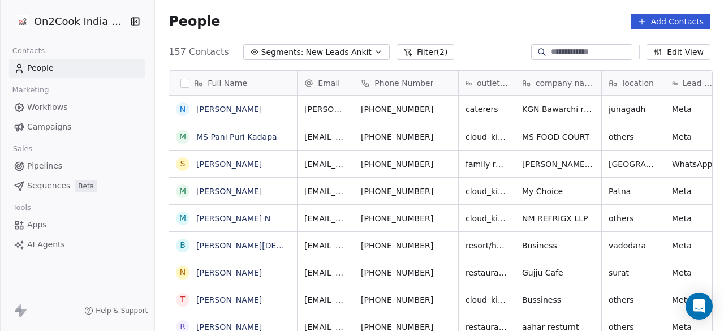  I want to click on span: Sales, so click(23, 149).